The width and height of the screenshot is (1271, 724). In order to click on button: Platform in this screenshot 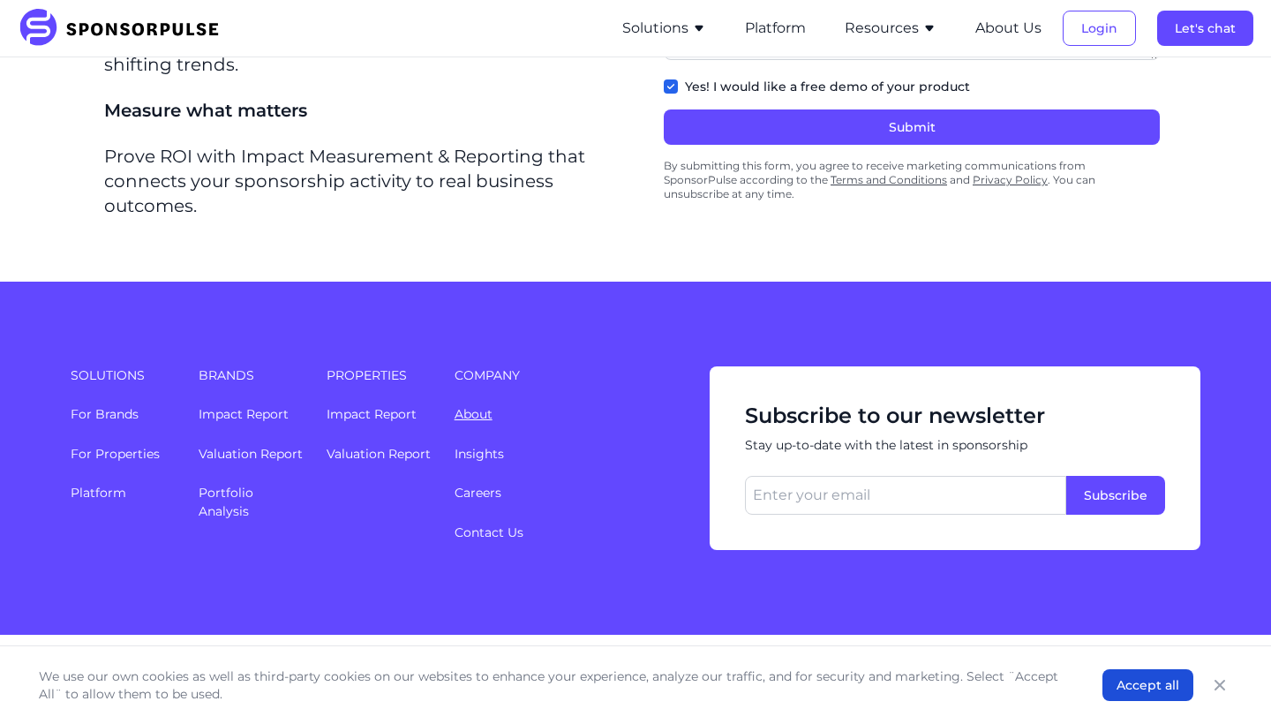, I will do `click(775, 28)`.